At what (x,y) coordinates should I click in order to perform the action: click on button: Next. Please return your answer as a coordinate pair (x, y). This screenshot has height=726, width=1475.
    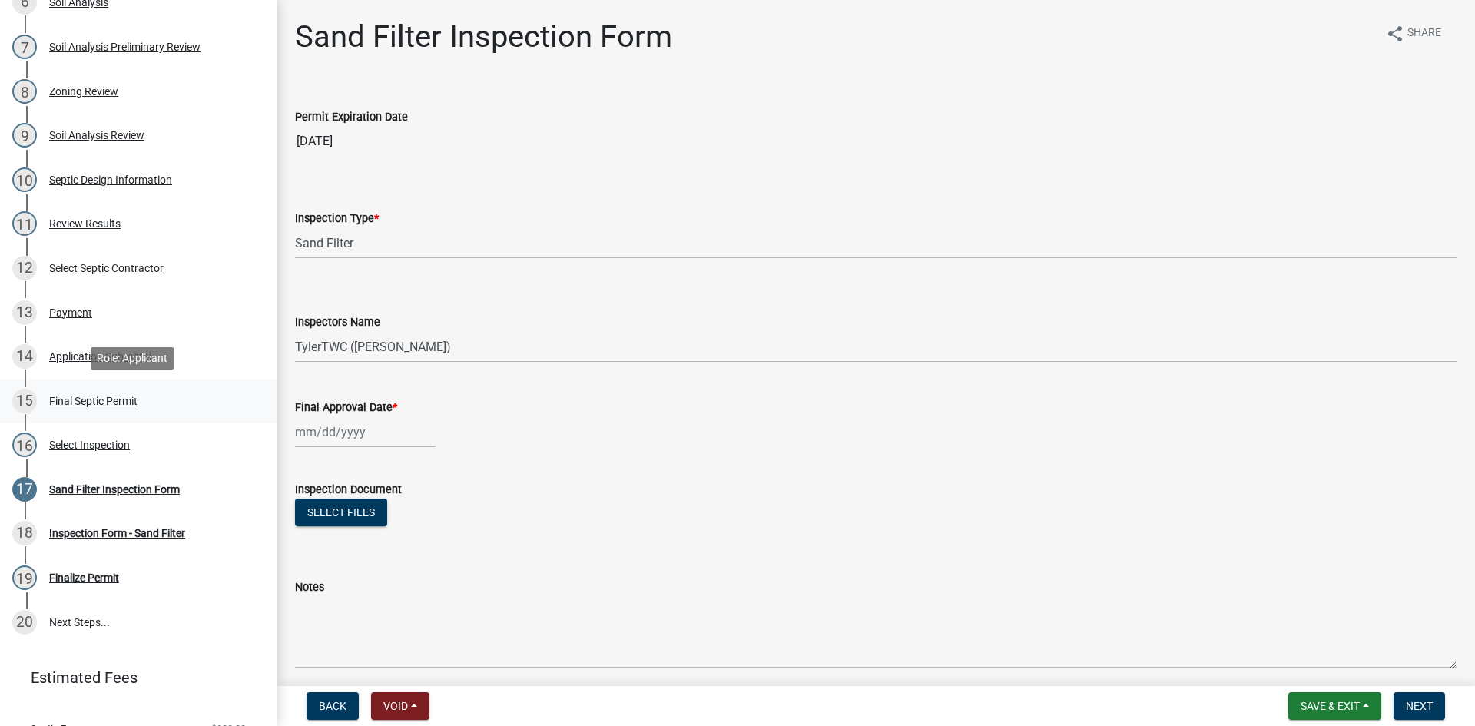
    Looking at the image, I should click on (1419, 706).